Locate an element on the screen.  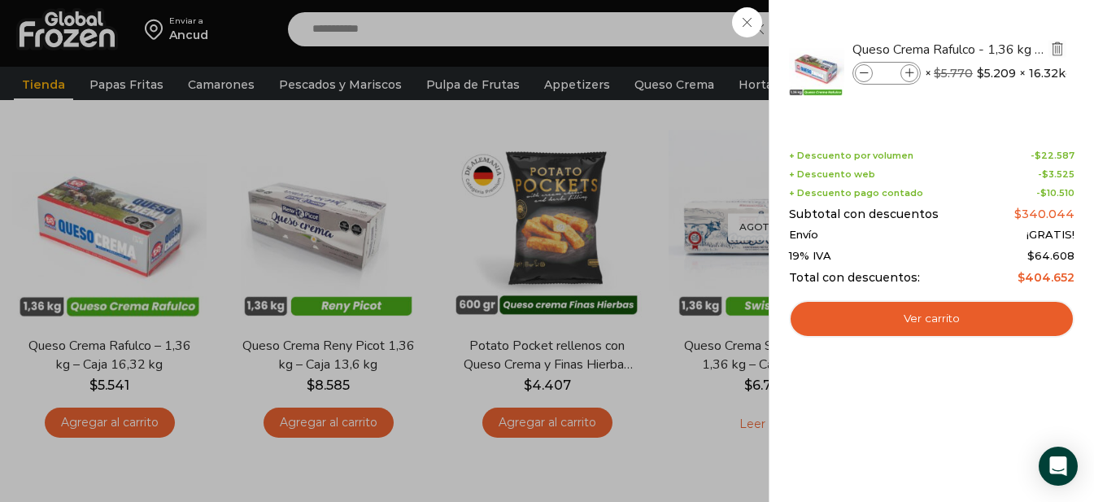
span: Envío is located at coordinates (804, 235).